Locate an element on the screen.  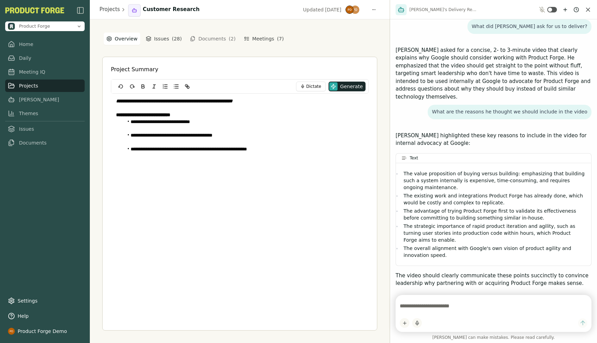
li: The value proposition of buying versus building: emphasizing that building such a system internal... is located at coordinates (493, 180).